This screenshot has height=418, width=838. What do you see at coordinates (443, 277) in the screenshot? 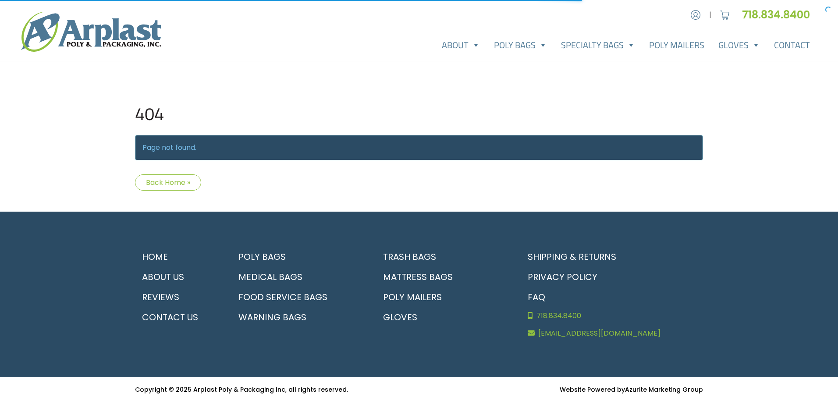
I see `a: Mattress Bags` at bounding box center [443, 277].